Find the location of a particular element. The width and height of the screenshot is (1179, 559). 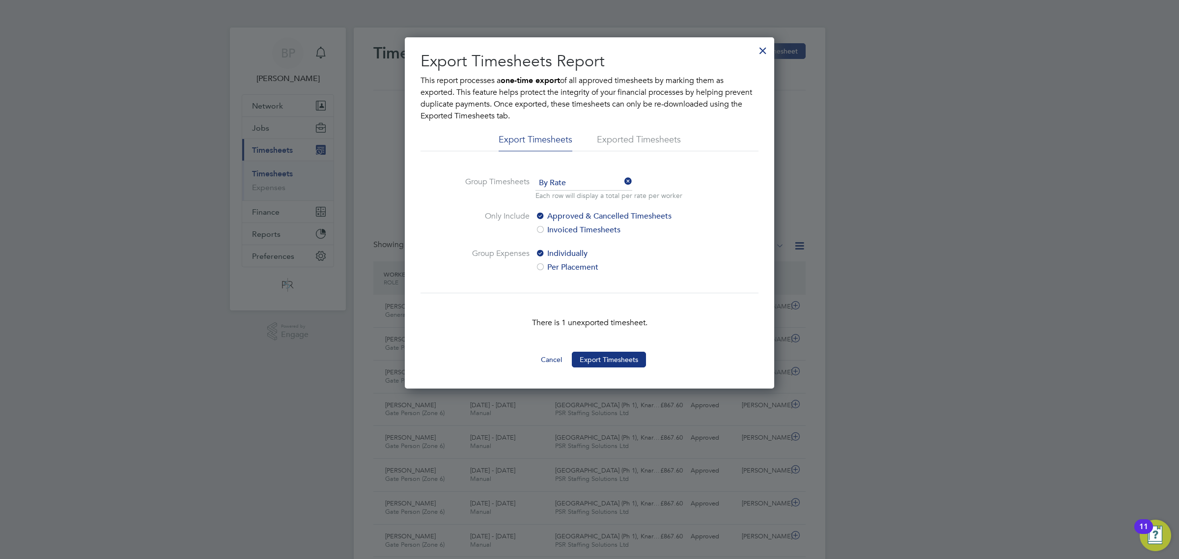

li: Export Timesheets is located at coordinates (535, 142).